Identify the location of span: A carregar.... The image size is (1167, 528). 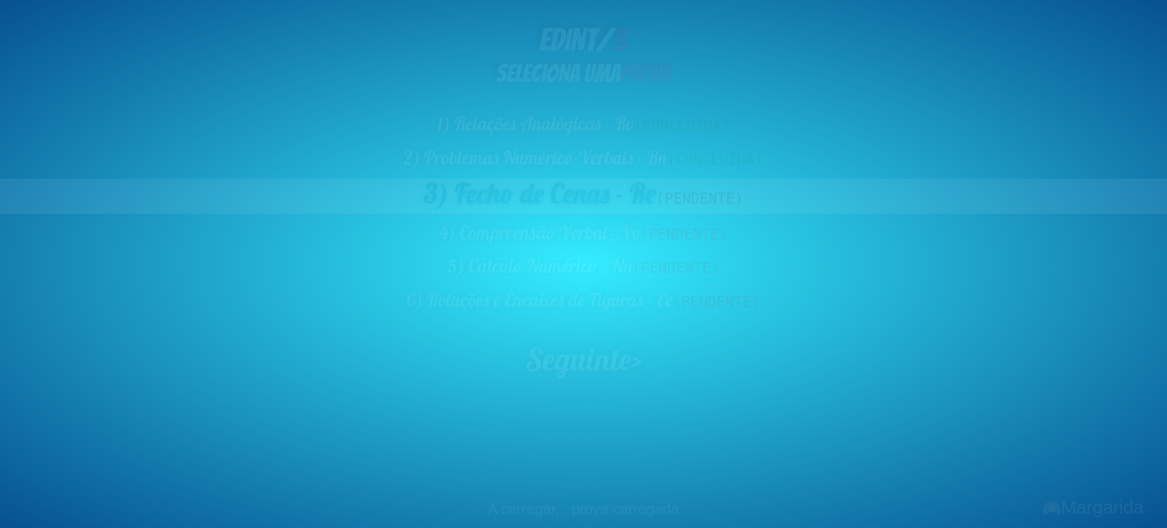
(528, 509).